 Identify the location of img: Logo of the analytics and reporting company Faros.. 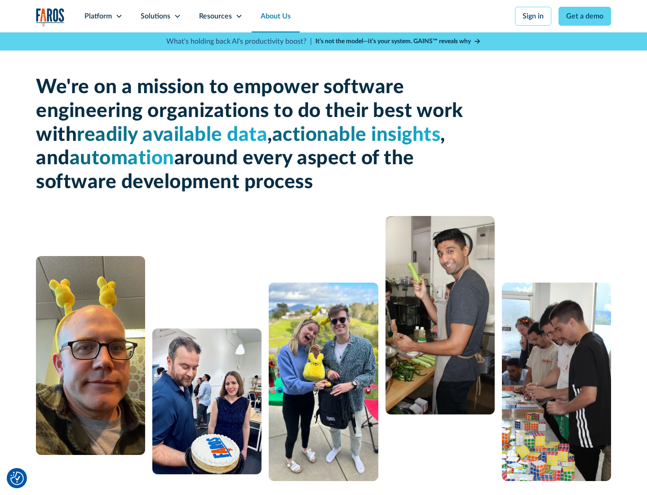
(50, 17).